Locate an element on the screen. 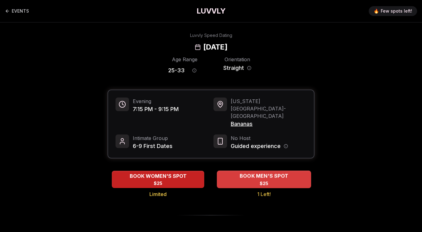 The image size is (422, 232). span: Evening is located at coordinates (156, 101).